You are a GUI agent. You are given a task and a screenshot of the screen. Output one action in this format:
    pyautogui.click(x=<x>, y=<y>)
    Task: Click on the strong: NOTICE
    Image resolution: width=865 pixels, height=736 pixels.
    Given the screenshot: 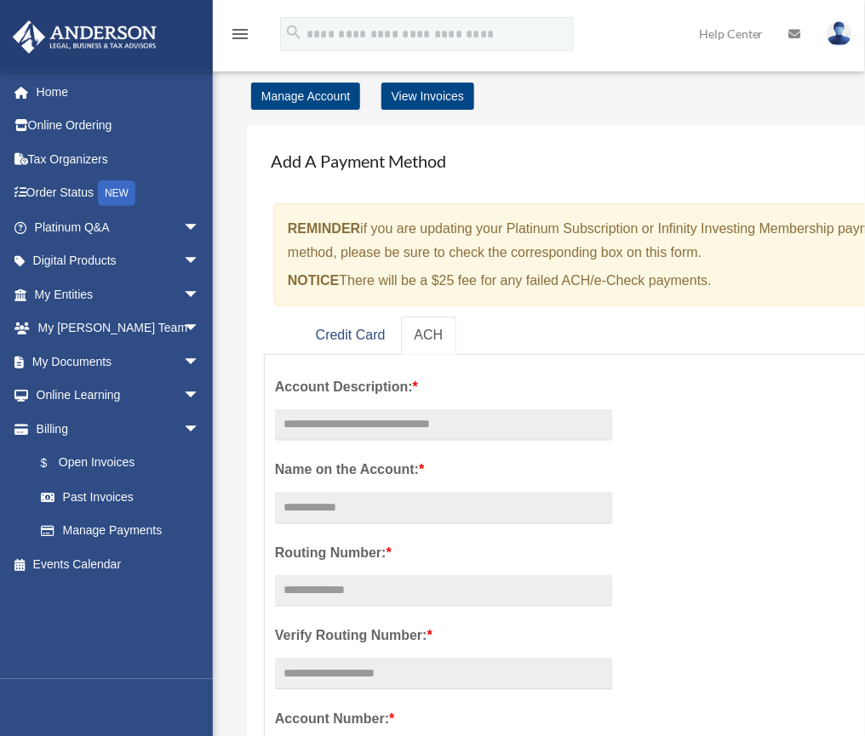 What is the action you would take?
    pyautogui.click(x=313, y=280)
    